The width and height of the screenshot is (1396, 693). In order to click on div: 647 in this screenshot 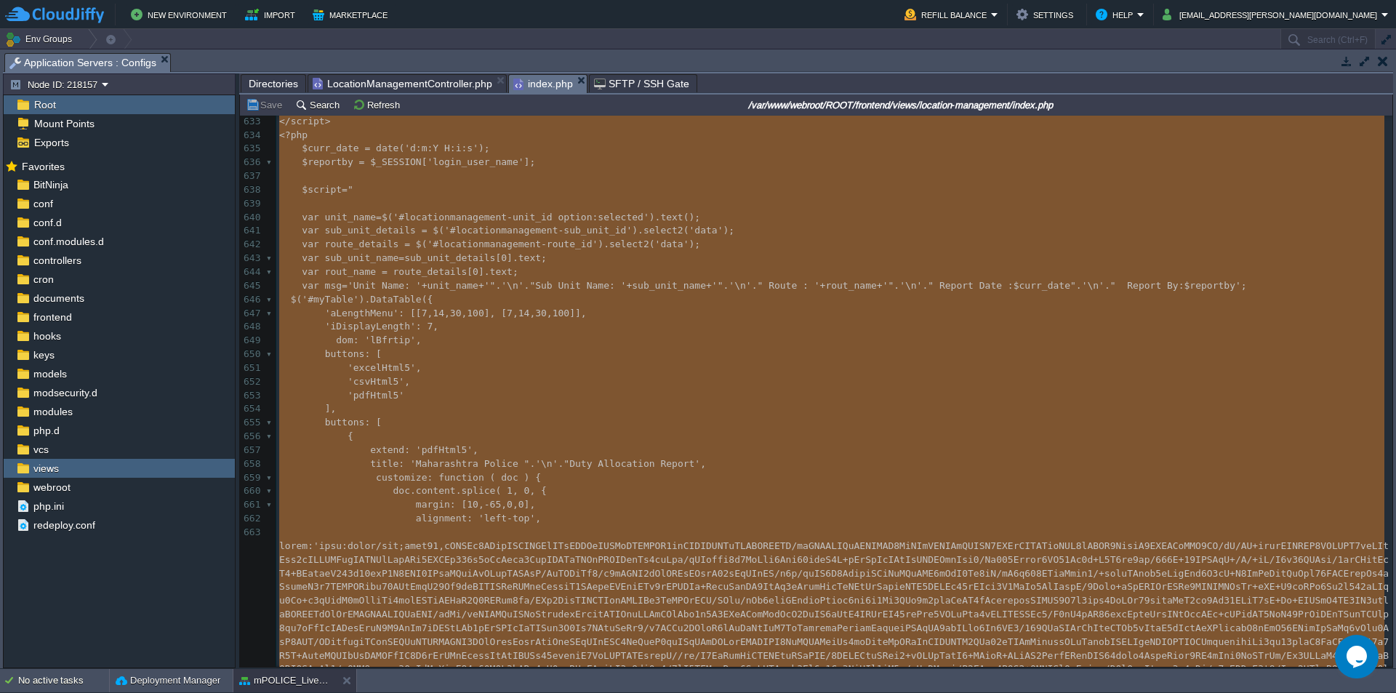, I will do `click(252, 313)`.